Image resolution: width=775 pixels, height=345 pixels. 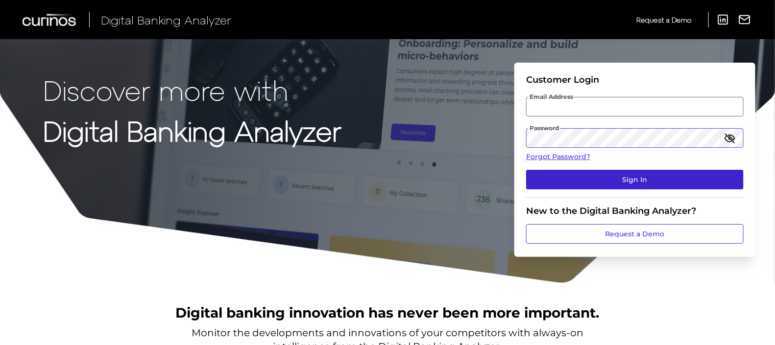 I want to click on span: Request a Demo, so click(x=664, y=20).